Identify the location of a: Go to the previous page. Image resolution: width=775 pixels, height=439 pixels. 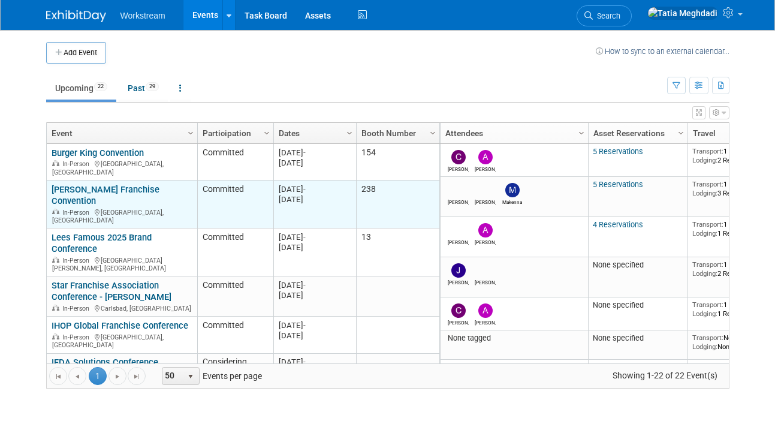
(77, 376).